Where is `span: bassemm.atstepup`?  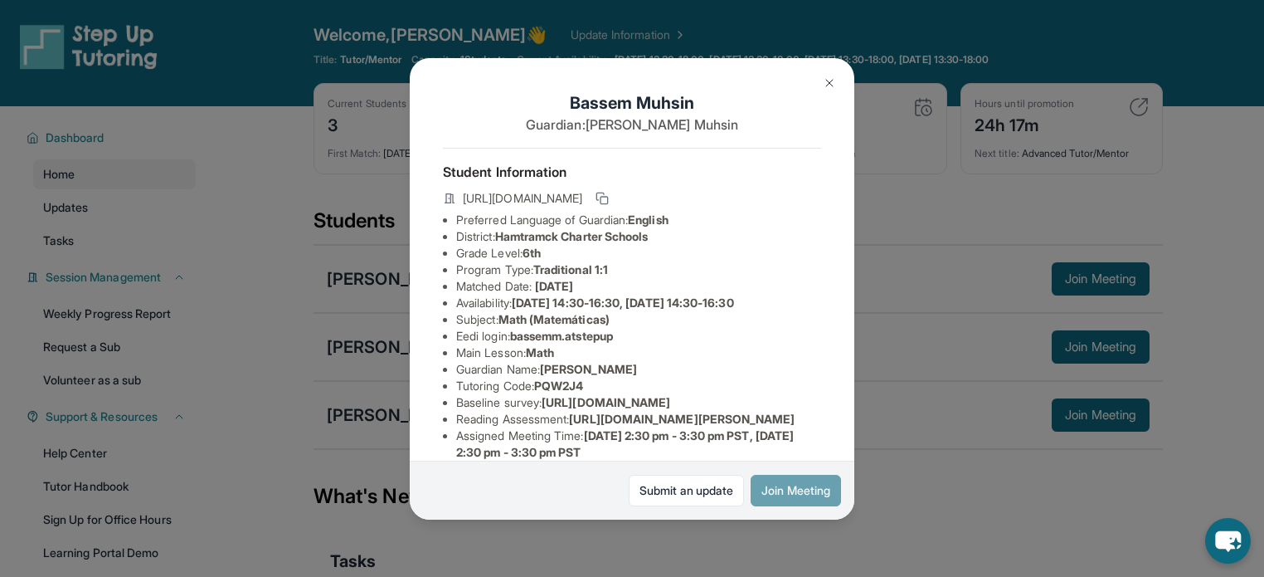
span: bassemm.atstepup is located at coordinates (562, 335).